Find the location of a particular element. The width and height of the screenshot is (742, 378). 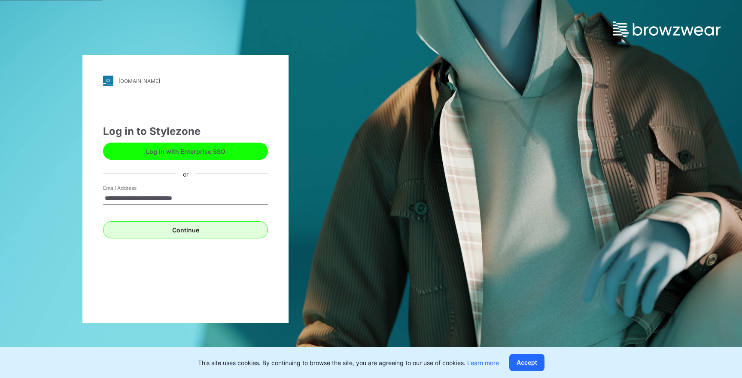

p: This site uses cookies. By continuing to browse the site, you are agreeing to our use of cookies. is located at coordinates (348, 362).